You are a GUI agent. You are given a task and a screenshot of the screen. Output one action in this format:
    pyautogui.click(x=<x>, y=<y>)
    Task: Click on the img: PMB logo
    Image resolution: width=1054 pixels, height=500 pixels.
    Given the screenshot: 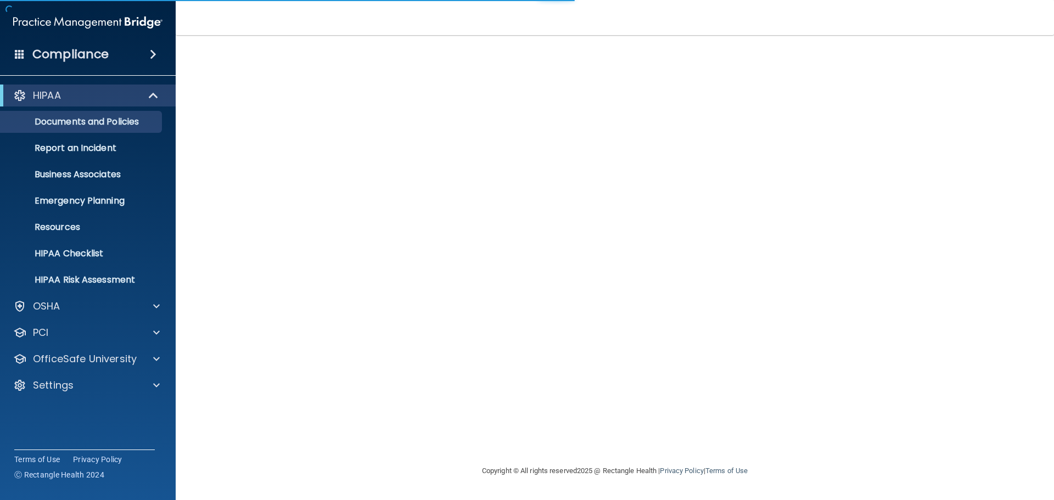 What is the action you would take?
    pyautogui.click(x=88, y=23)
    